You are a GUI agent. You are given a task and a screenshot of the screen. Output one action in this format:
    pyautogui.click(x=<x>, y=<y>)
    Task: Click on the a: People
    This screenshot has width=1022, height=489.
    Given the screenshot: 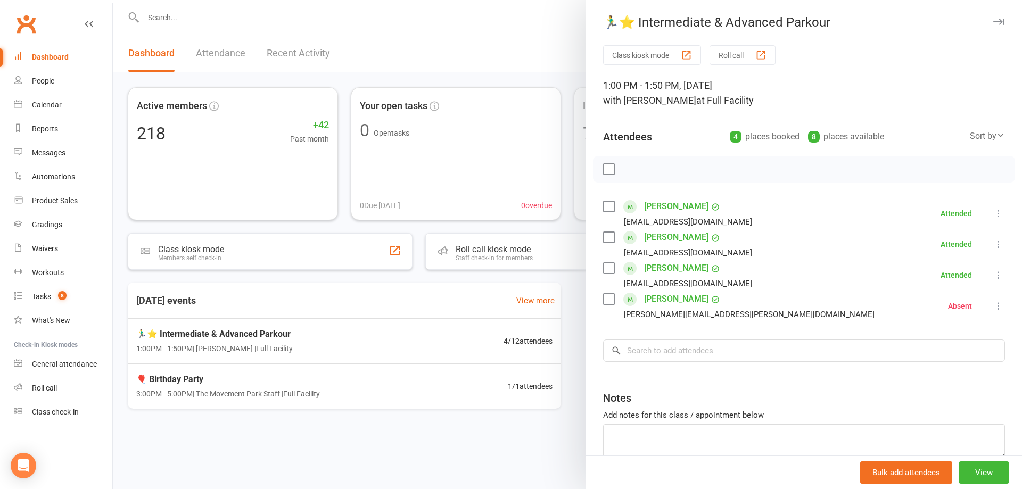 What is the action you would take?
    pyautogui.click(x=63, y=81)
    